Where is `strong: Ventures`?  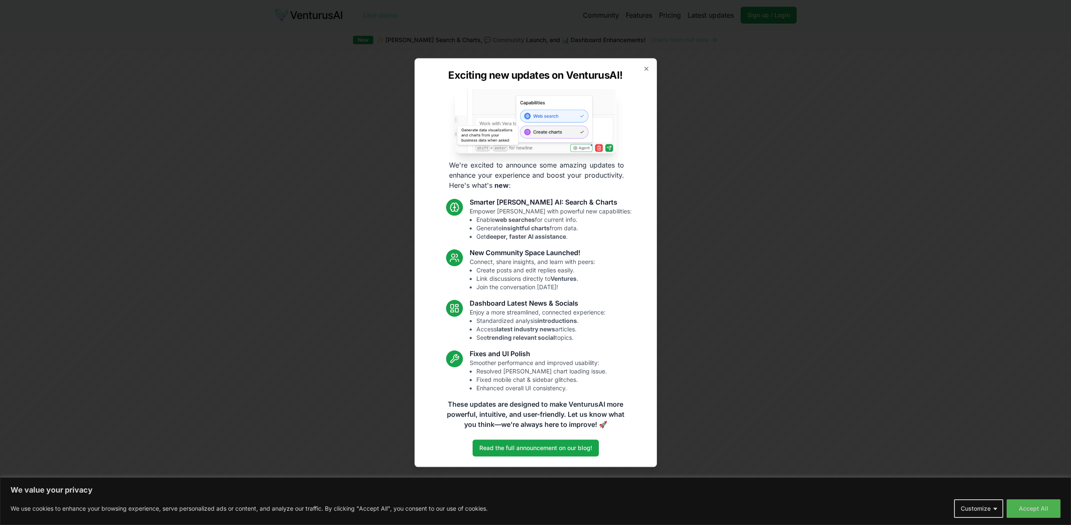
strong: Ventures is located at coordinates (563, 278).